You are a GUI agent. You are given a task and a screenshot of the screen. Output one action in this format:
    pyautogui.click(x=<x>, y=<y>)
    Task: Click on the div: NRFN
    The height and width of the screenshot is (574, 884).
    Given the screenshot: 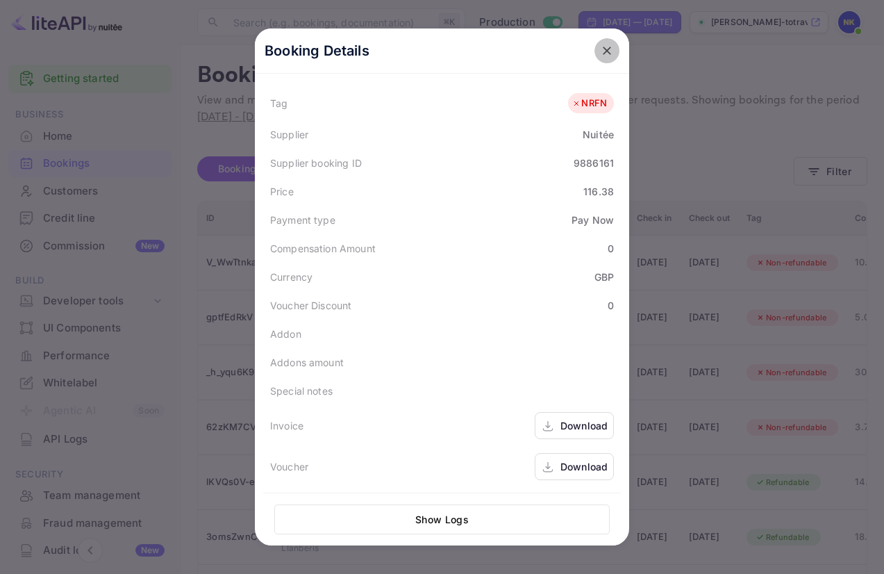 What is the action you would take?
    pyautogui.click(x=589, y=103)
    